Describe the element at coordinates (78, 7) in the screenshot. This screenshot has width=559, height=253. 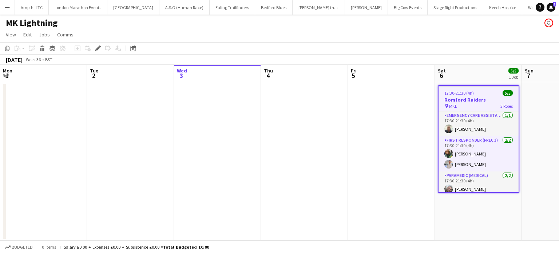
I see `button: London Marathon Events` at that location.